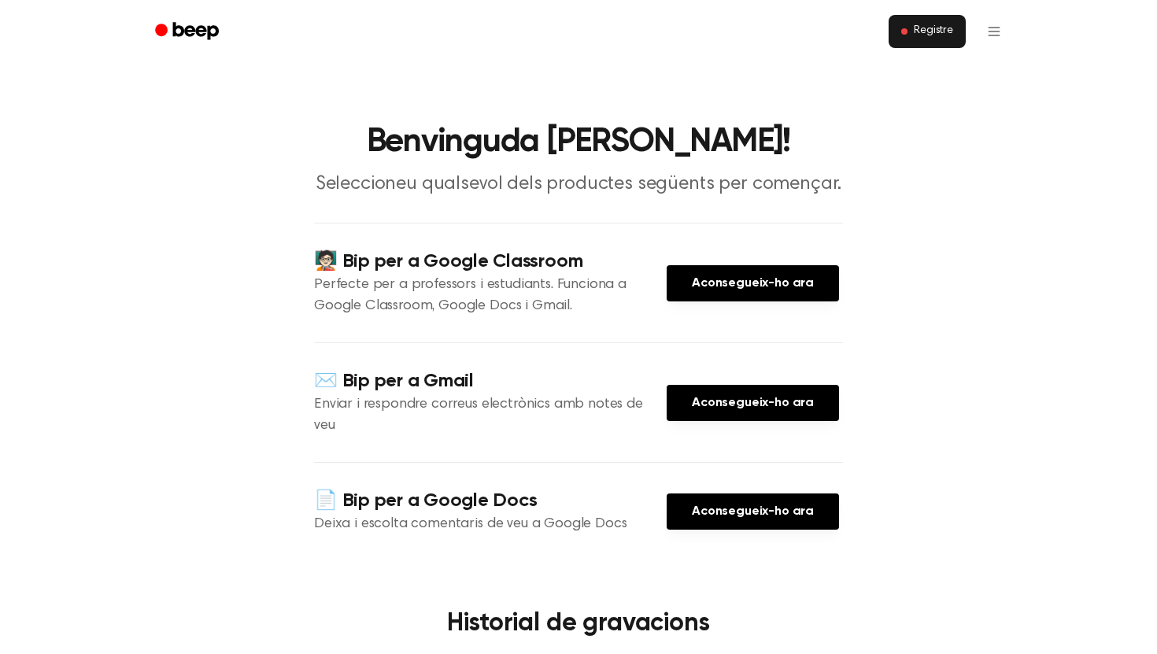 This screenshot has width=1157, height=654. What do you see at coordinates (470, 524) in the screenshot?
I see `font: Deixa i escolta comentaris de veu a Google Docs` at bounding box center [470, 524].